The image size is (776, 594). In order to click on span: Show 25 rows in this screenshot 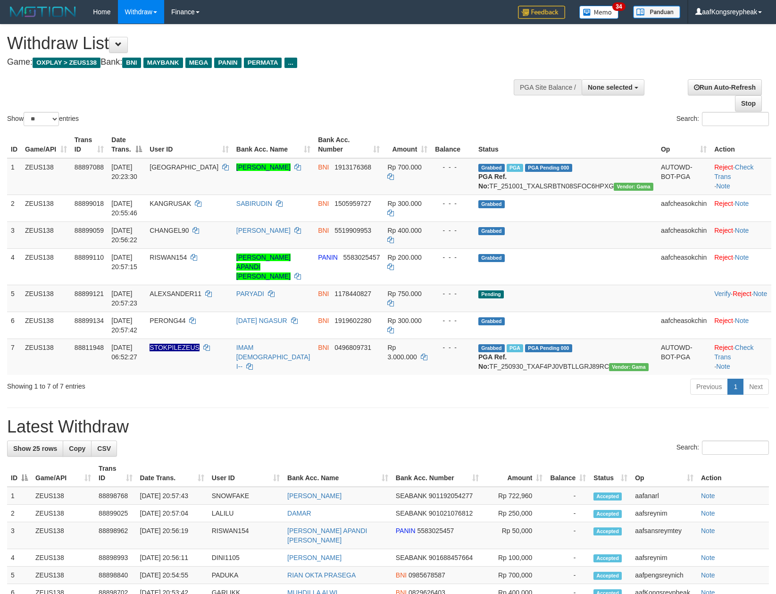, I will do `click(35, 448)`.